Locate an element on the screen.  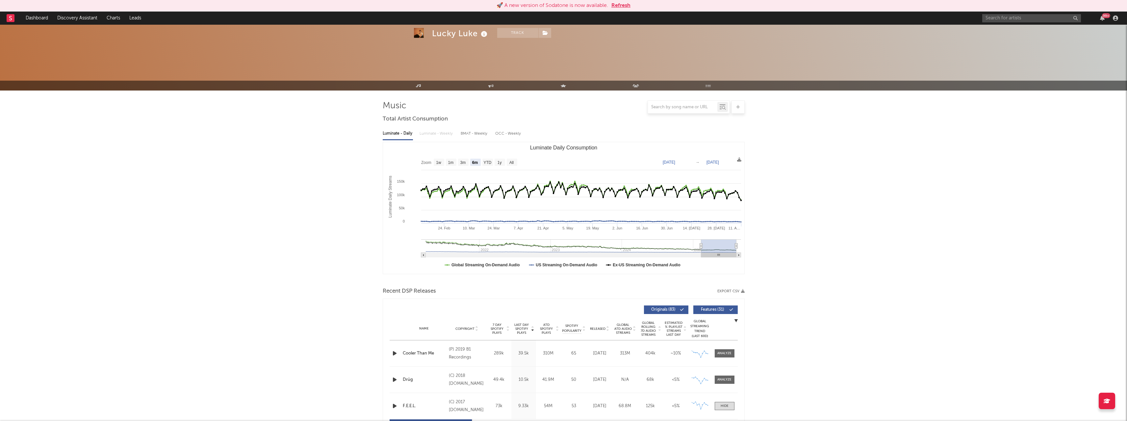
span: Spotify Popularity is located at coordinates (571, 328).